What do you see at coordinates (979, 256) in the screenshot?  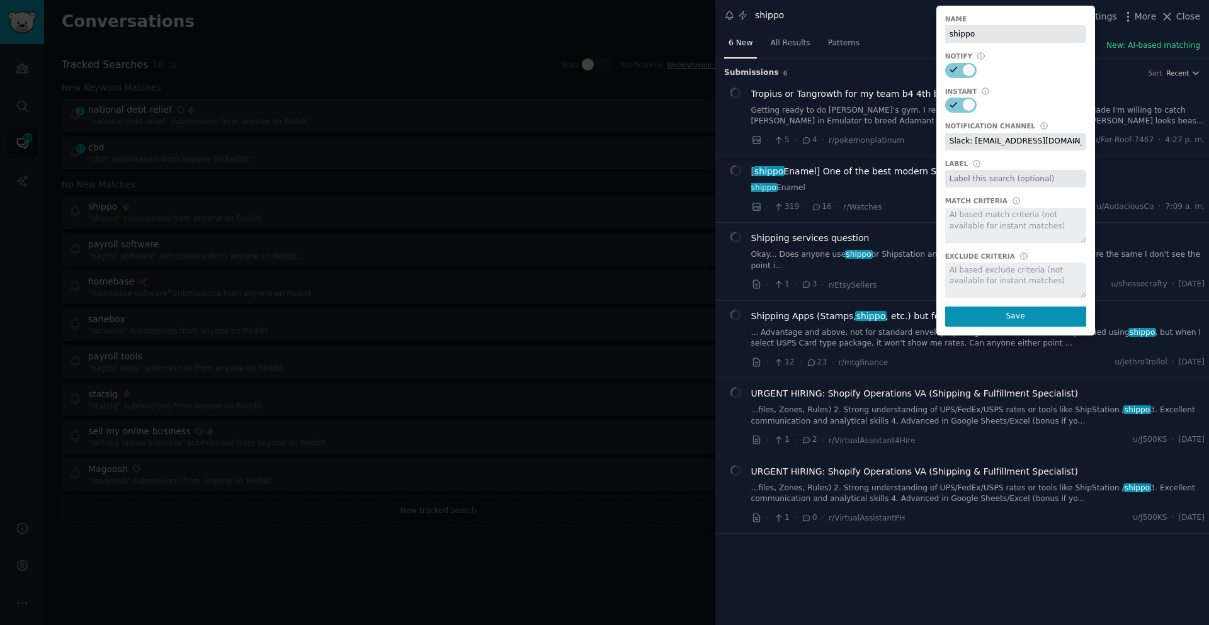 I see `div: Exclude Criteria` at bounding box center [979, 256].